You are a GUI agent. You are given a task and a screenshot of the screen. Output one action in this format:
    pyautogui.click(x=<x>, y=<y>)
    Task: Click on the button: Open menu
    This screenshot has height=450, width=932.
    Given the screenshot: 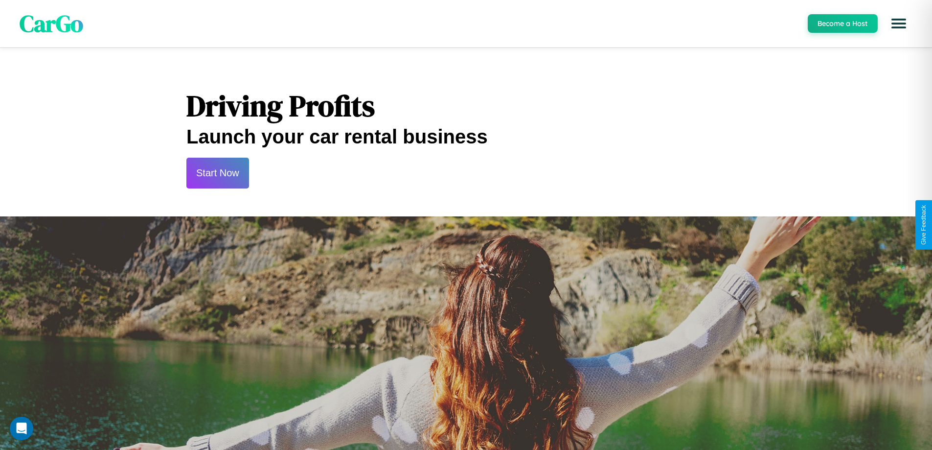 What is the action you would take?
    pyautogui.click(x=899, y=23)
    